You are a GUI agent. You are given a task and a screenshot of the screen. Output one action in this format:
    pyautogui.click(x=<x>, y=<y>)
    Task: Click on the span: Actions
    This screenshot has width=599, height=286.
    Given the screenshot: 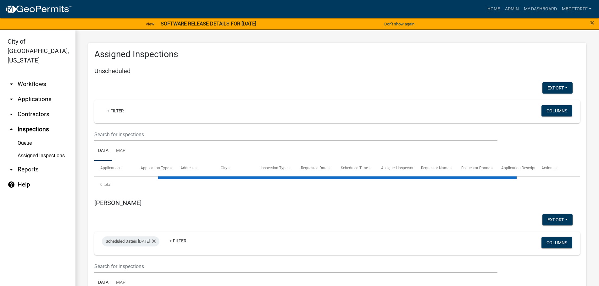 What is the action you would take?
    pyautogui.click(x=548, y=168)
    